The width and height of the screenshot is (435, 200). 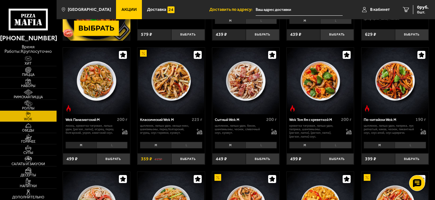 What do you see at coordinates (166, 129) in the screenshot?
I see `p: цыпленок, лапша удон, овощи микс, шампиньоны, перец болгарский, огурец, соус терияки, кунжут.` at bounding box center [166, 129].